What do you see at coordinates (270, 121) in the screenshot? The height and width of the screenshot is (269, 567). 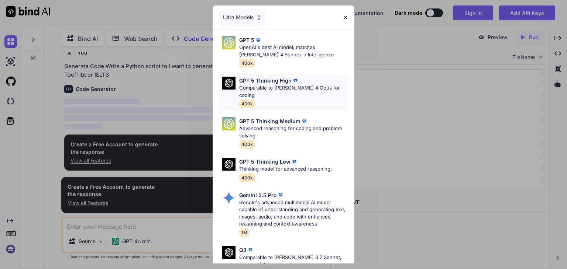 I see `p: GPT 5 Thinking Medium` at bounding box center [270, 121].